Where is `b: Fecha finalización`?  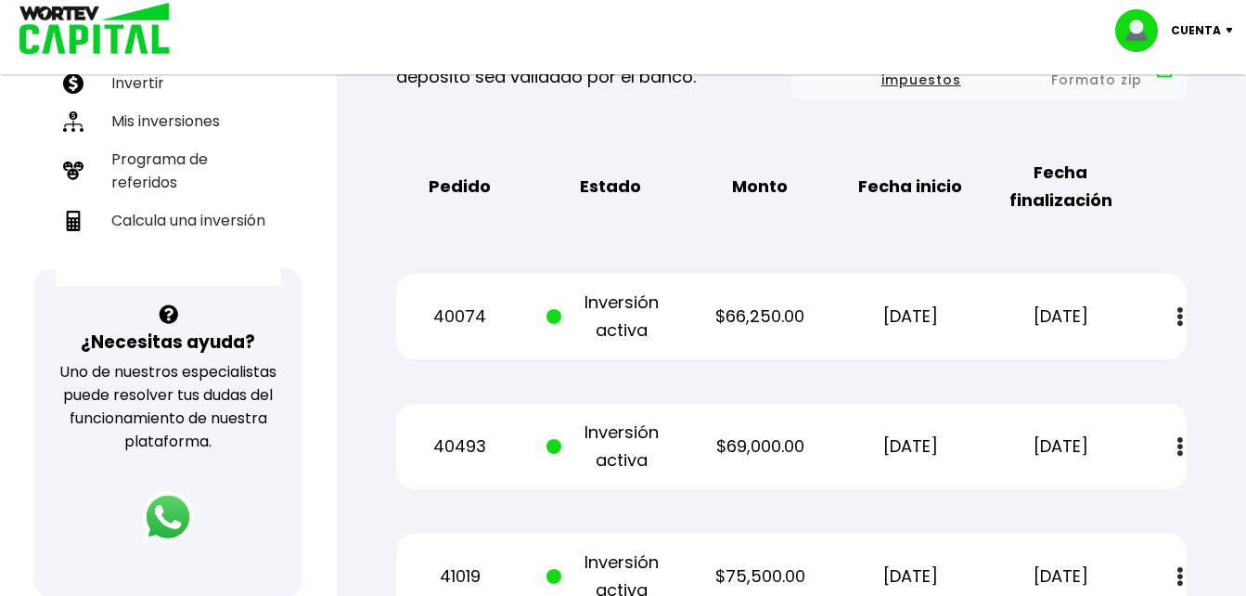
b: Fecha finalización is located at coordinates (1061, 187).